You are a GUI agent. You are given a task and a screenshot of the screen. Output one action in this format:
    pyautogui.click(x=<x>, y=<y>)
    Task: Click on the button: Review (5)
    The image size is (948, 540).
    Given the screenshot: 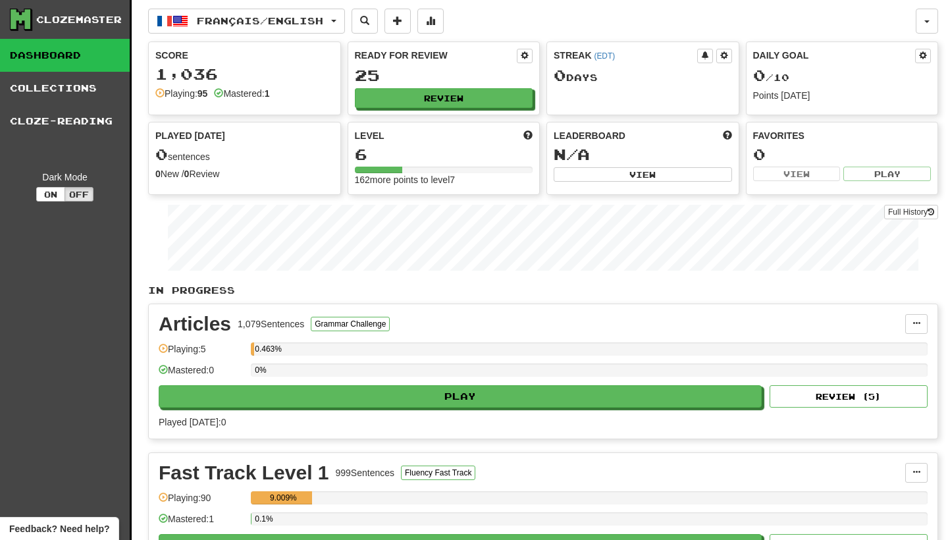 What is the action you would take?
    pyautogui.click(x=848, y=396)
    